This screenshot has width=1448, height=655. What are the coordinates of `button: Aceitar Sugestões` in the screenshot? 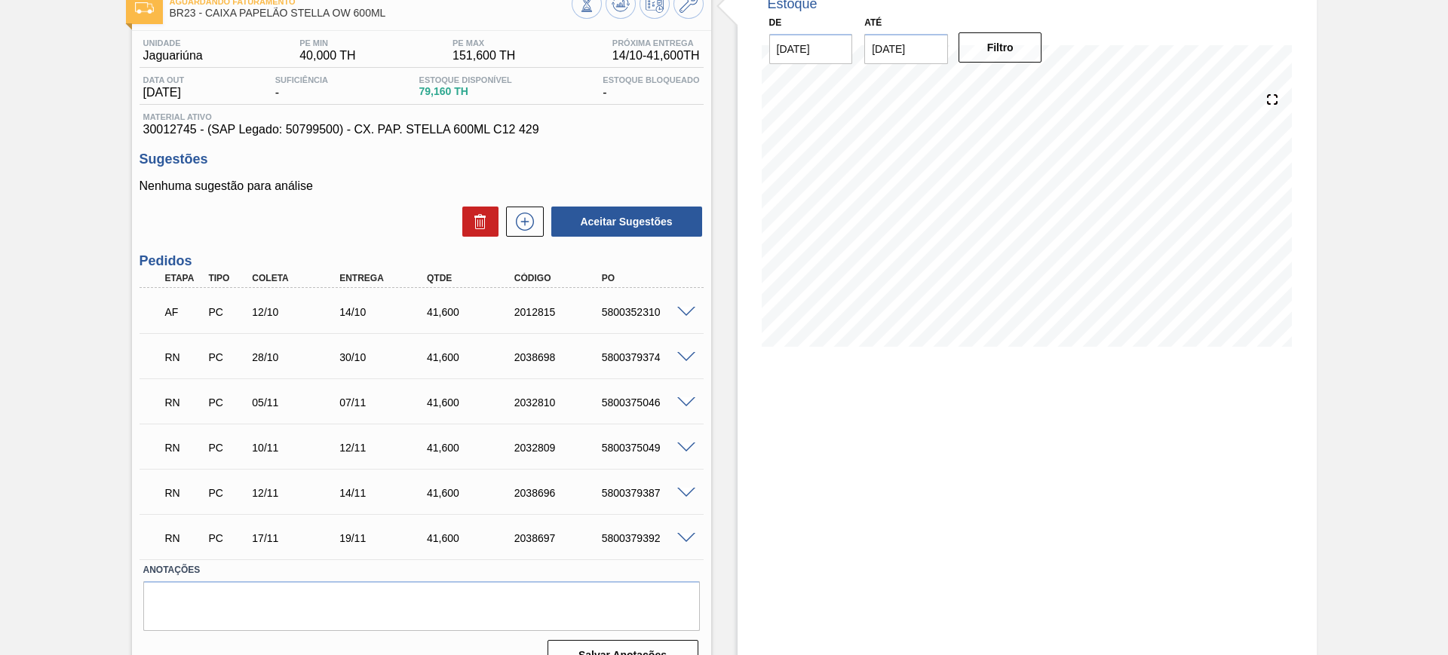 It's located at (627, 222).